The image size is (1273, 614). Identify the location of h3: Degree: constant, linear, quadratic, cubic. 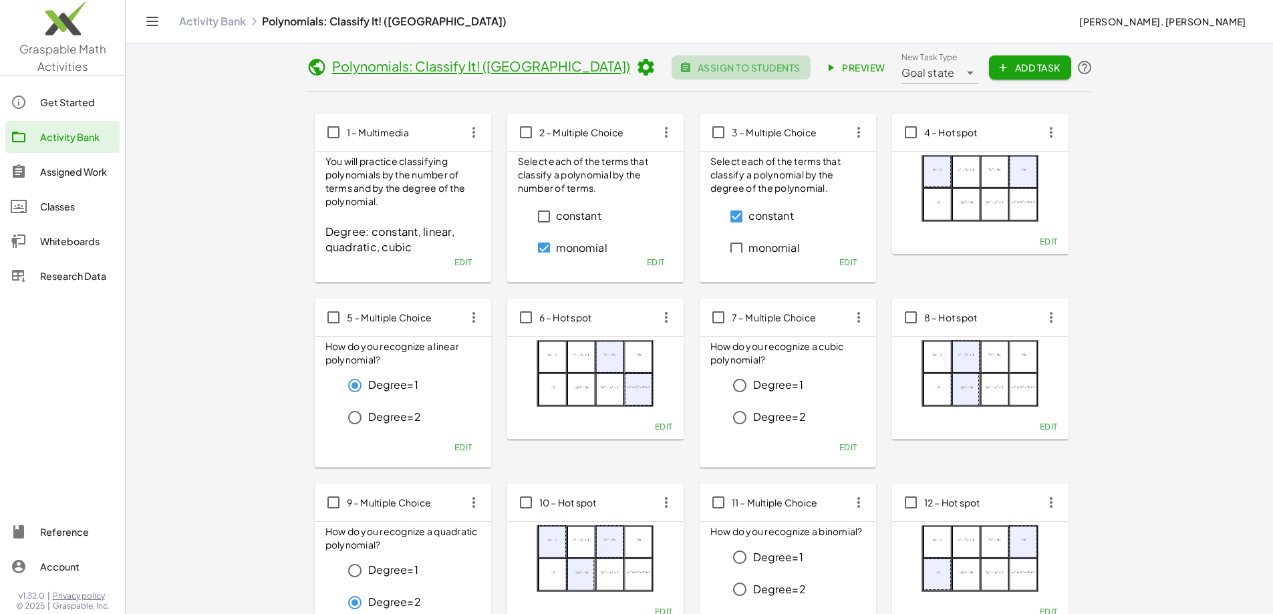
(403, 239).